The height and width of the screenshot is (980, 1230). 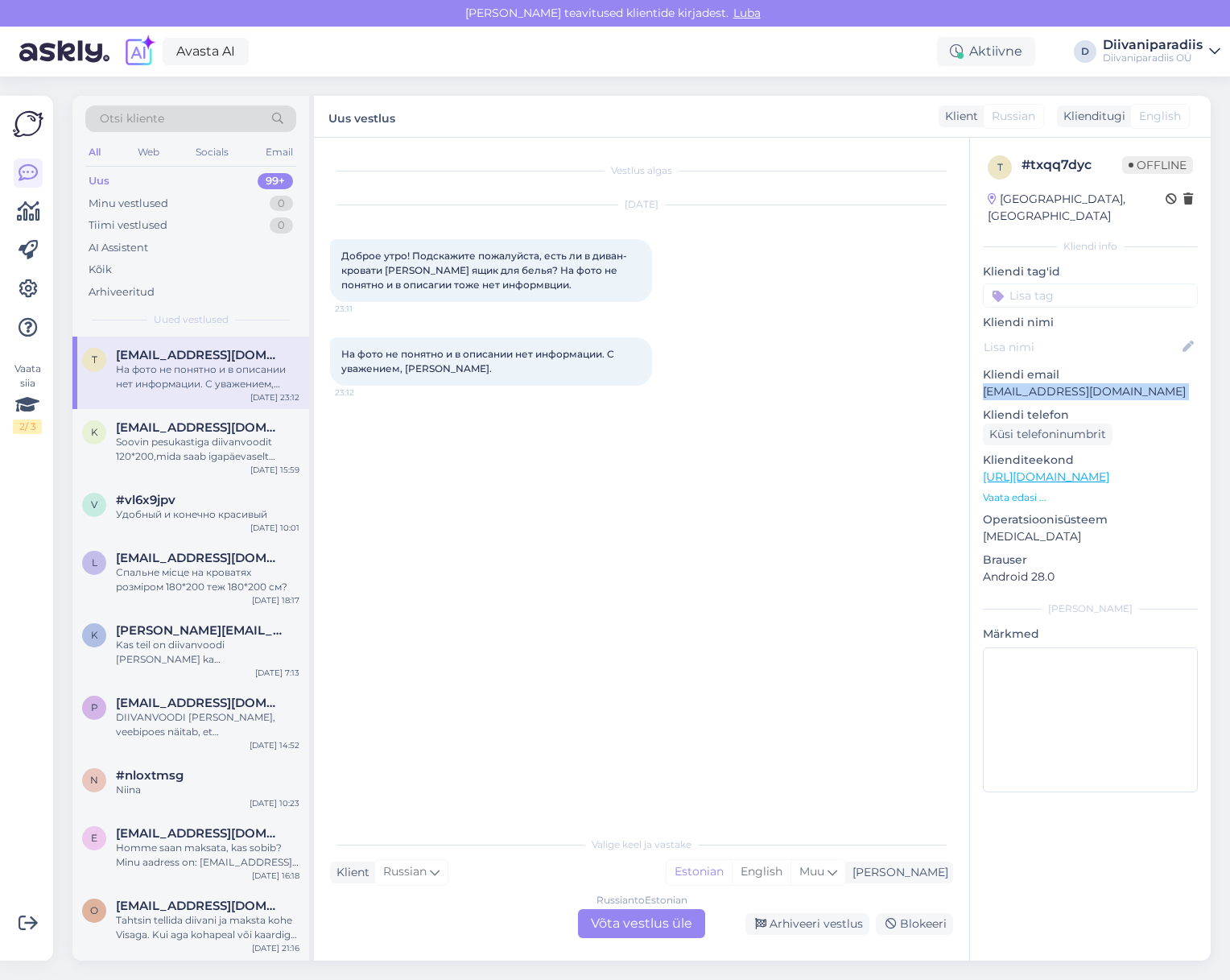 I want to click on div: Email, so click(x=279, y=152).